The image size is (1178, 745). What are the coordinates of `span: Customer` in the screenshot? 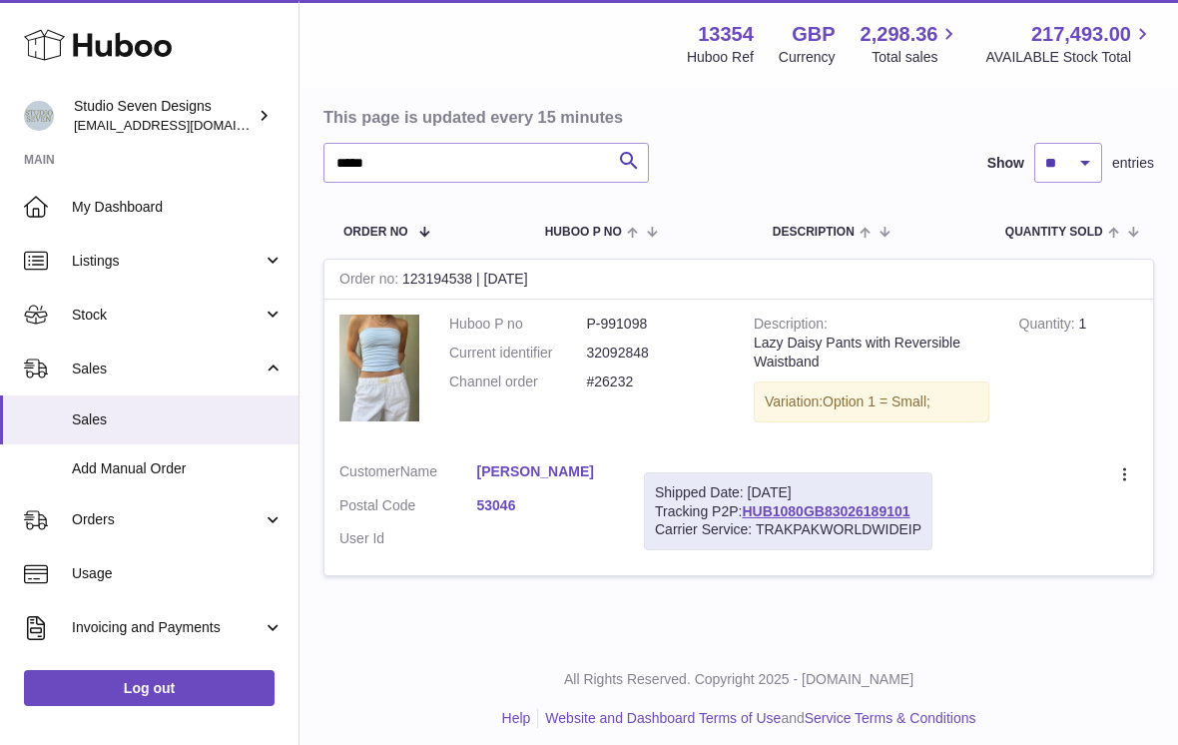 It's located at (369, 471).